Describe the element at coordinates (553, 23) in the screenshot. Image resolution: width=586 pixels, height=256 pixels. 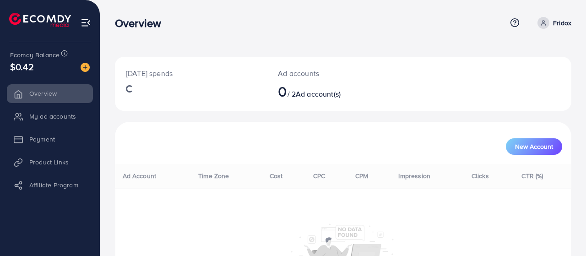
I see `a: Fridox` at that location.